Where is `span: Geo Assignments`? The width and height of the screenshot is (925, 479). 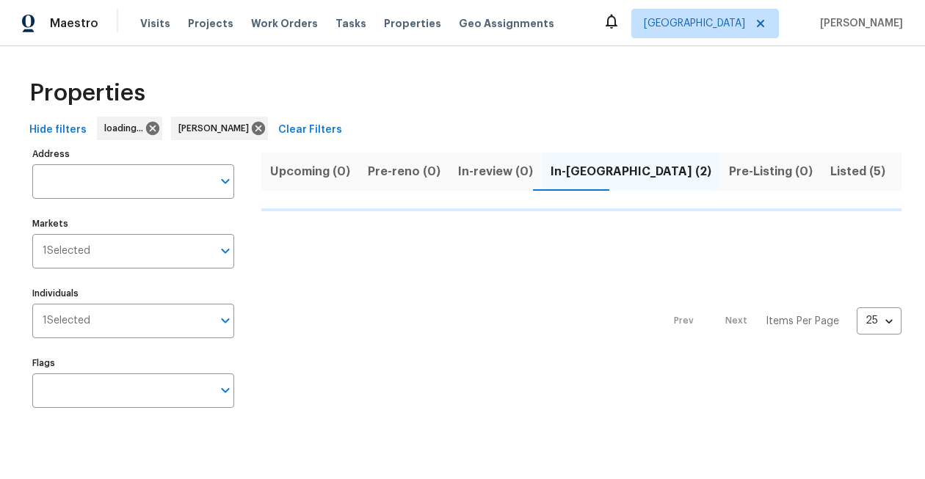
span: Geo Assignments is located at coordinates (506, 23).